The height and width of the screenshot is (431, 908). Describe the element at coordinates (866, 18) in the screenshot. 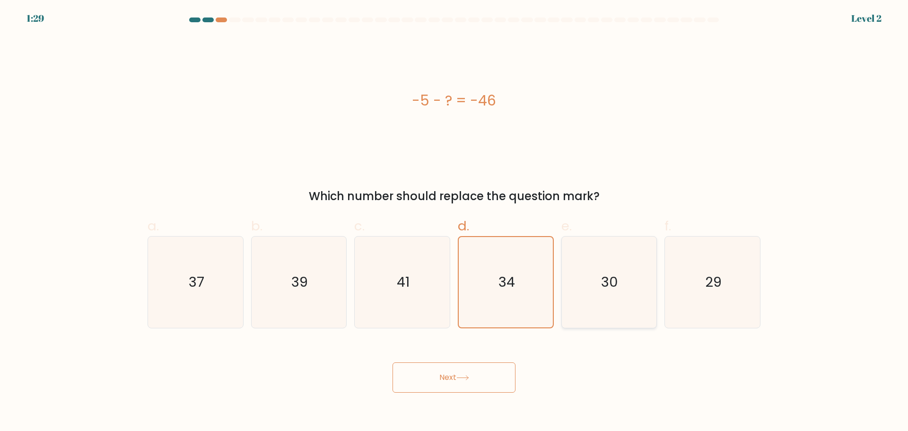

I see `div: Level 2` at that location.